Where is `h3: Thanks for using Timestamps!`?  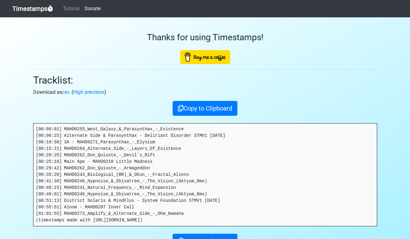
h3: Thanks for using Timestamps! is located at coordinates (205, 38).